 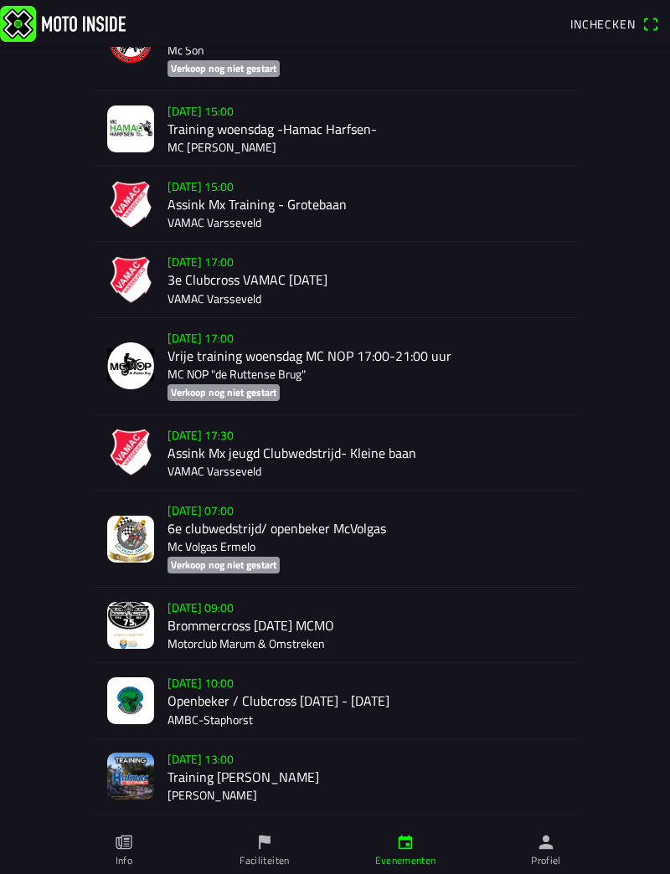 What do you see at coordinates (405, 842) in the screenshot?
I see `ion-icon: calendar` at bounding box center [405, 842].